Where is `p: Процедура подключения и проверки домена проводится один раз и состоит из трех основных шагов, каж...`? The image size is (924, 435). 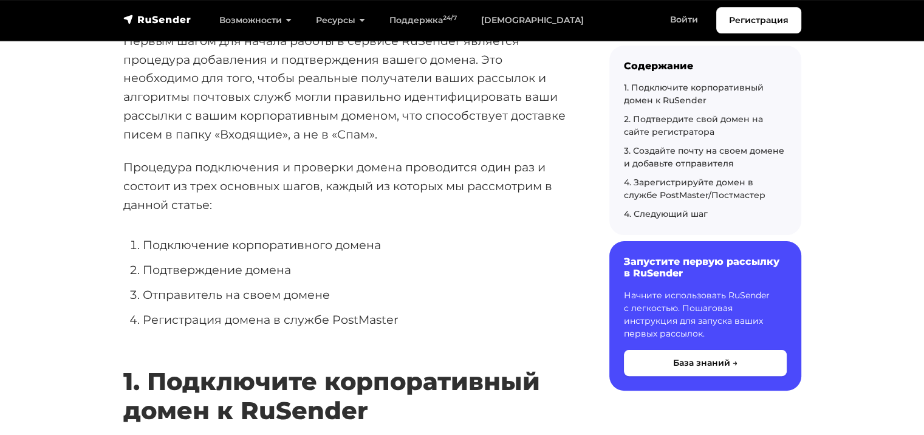 p: Процедура подключения и проверки домена проводится один раз и состоит из трех основных шагов, каж... is located at coordinates (347, 186).